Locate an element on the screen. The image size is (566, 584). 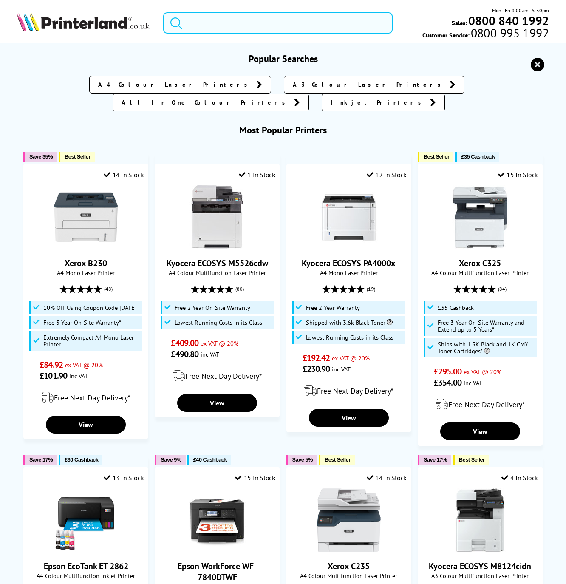
img: Kyocera ECOSYS M8124cidn is located at coordinates (480, 520).